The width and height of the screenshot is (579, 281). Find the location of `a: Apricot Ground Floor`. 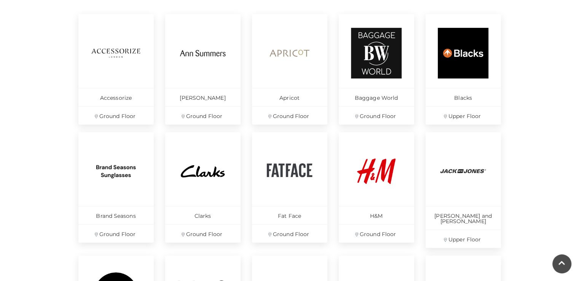

a: Apricot Ground Floor is located at coordinates (290, 69).